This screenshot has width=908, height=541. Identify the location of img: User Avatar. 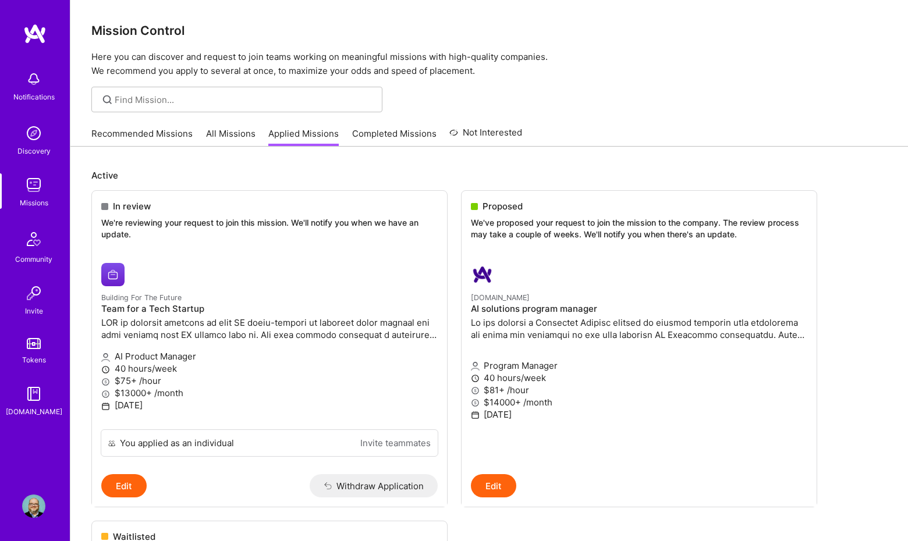
(34, 506).